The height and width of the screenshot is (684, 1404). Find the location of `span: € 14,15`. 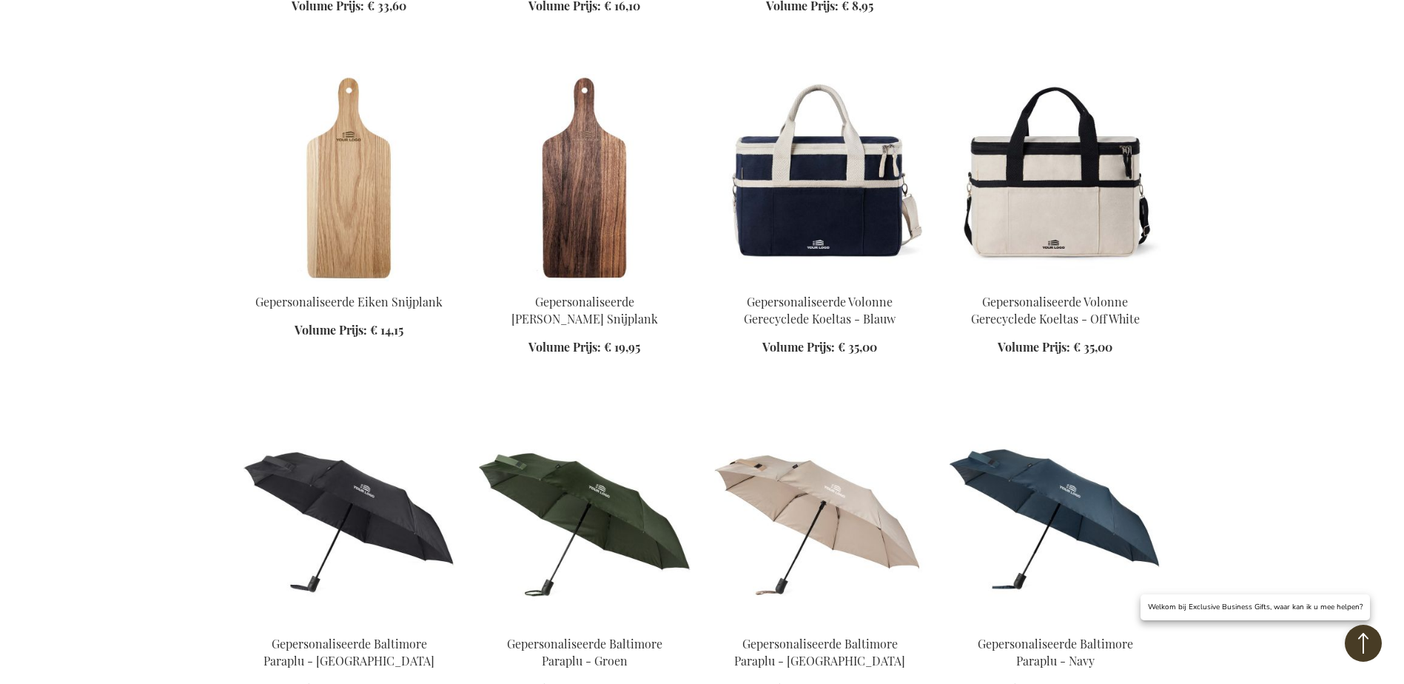

span: € 14,15 is located at coordinates (386, 329).